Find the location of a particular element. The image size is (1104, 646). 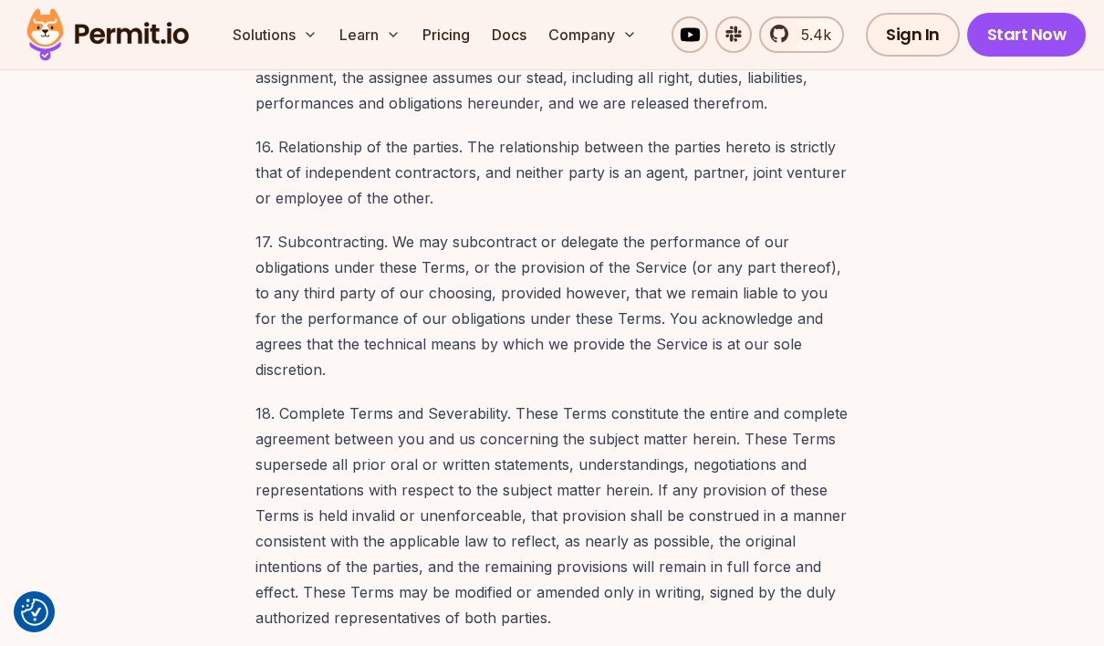

span: 5.4k is located at coordinates (810, 35).